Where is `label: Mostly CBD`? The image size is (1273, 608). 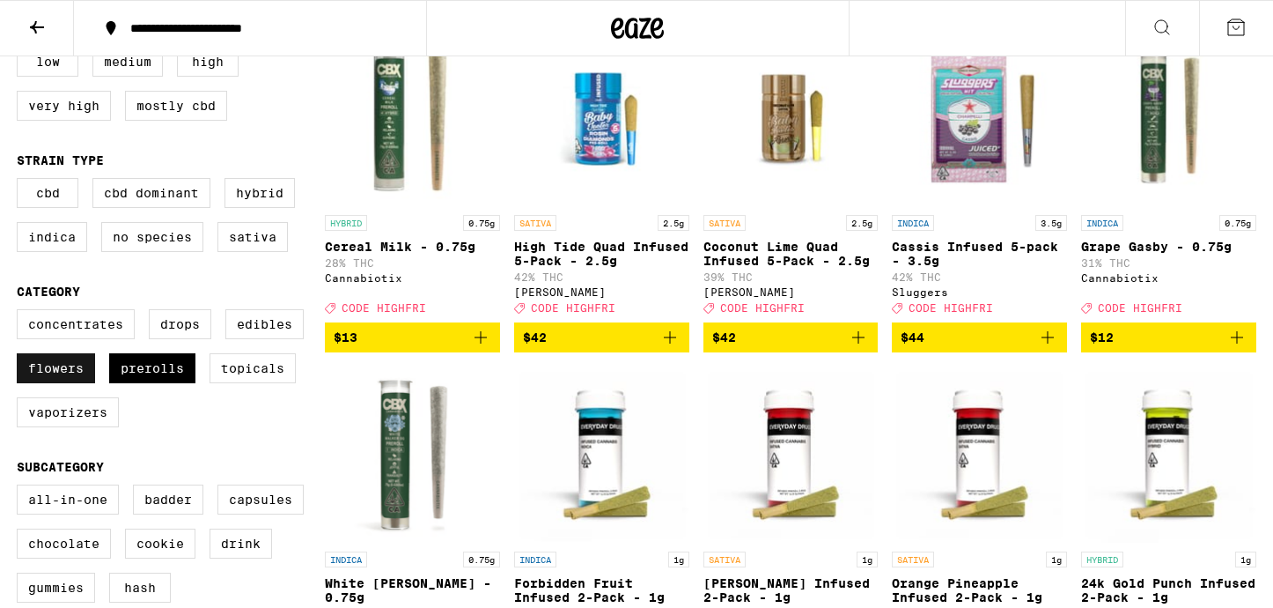 label: Mostly CBD is located at coordinates (176, 106).